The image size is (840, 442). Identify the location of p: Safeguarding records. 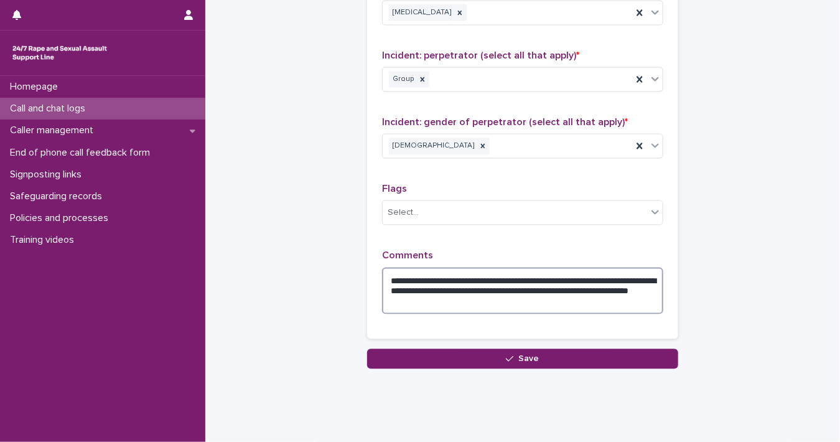
(58, 196).